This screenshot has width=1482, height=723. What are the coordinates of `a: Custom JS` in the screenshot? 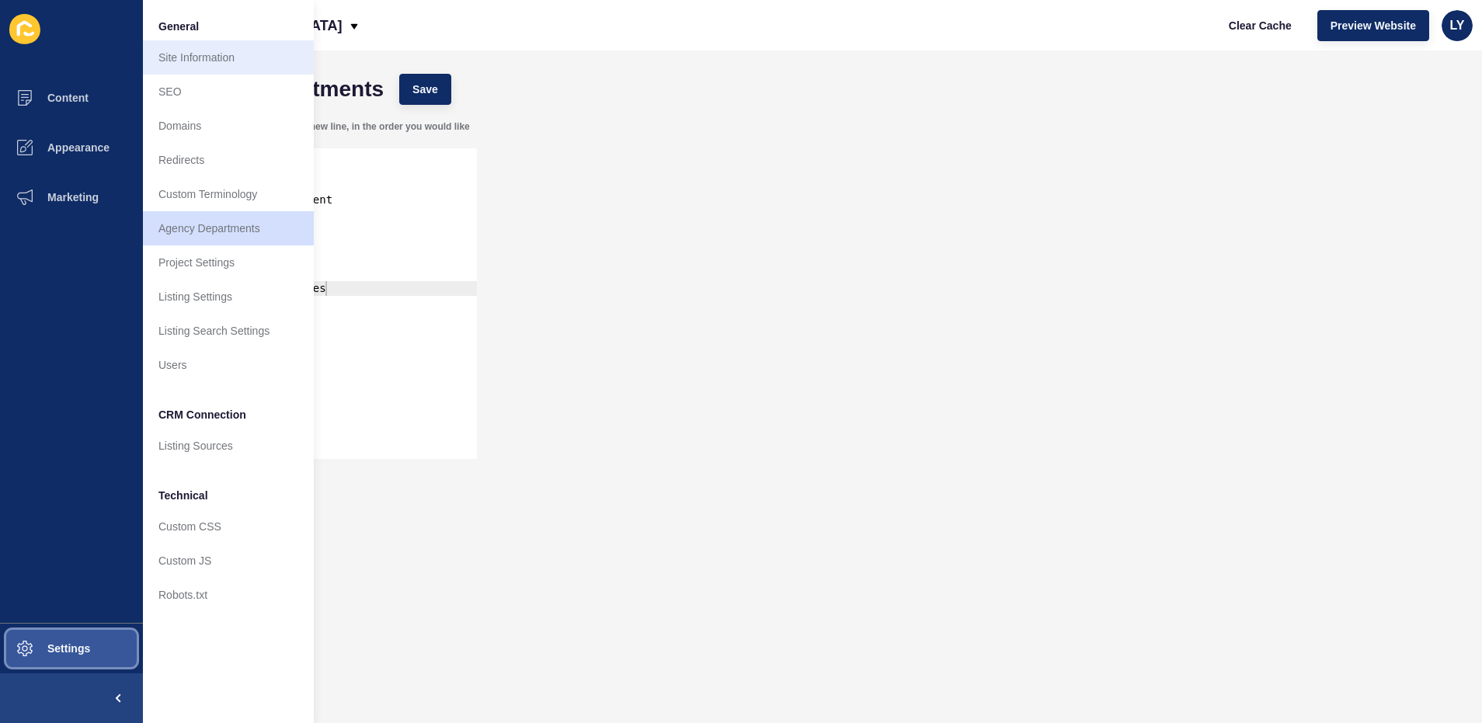 It's located at (228, 561).